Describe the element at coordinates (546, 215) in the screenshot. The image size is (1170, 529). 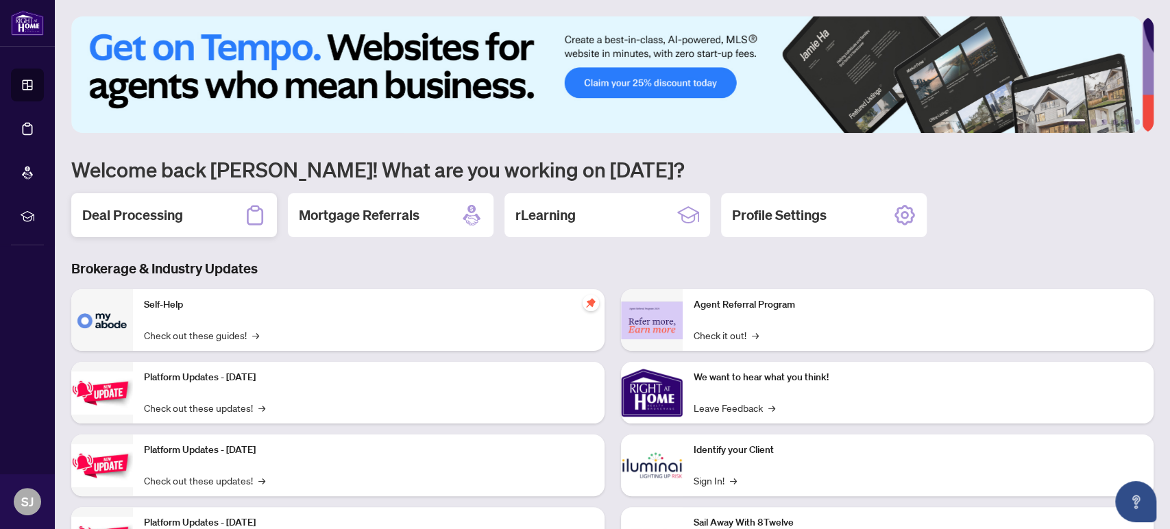
I see `h2: rLearning` at that location.